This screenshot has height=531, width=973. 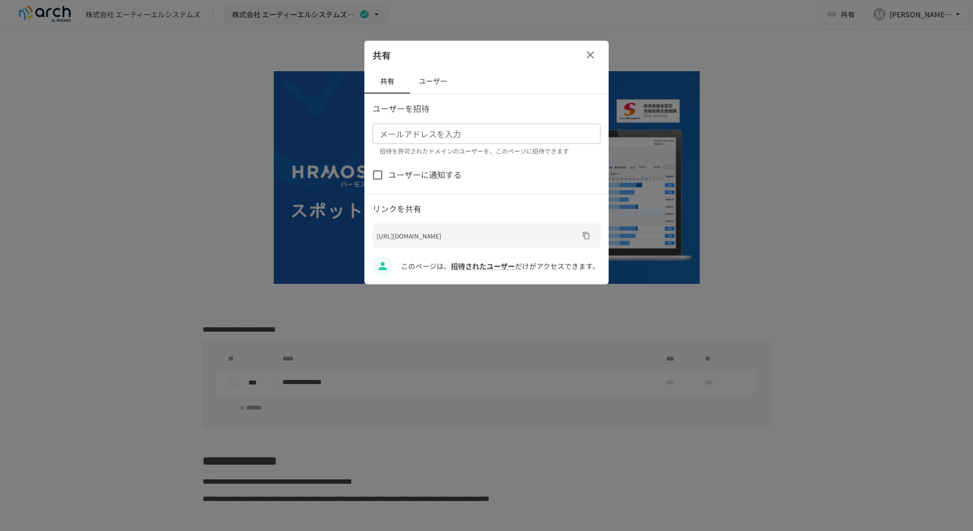 I want to click on button: 共有, so click(x=387, y=81).